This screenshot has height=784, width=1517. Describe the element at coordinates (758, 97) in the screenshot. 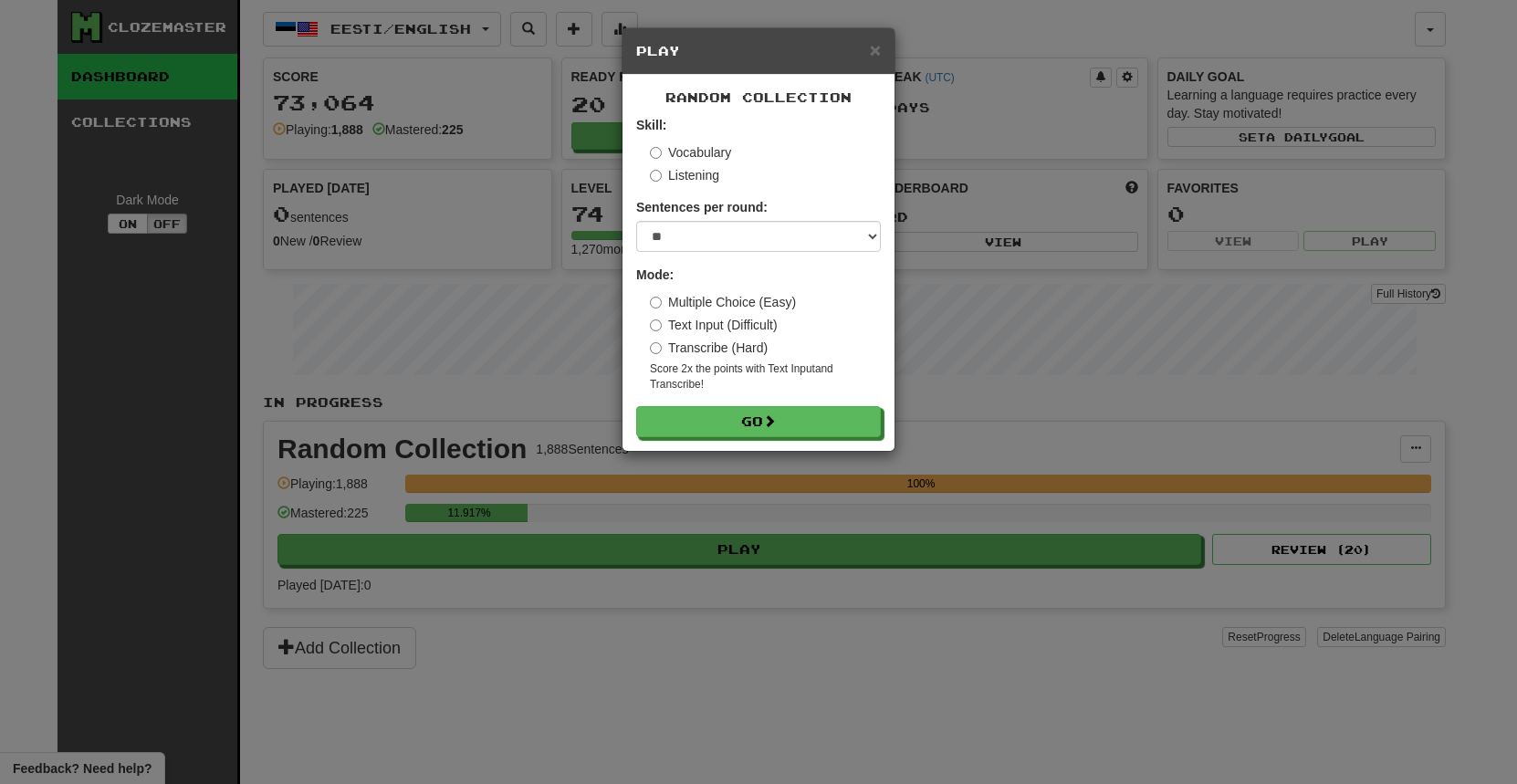

I see `span: Random Collection` at that location.